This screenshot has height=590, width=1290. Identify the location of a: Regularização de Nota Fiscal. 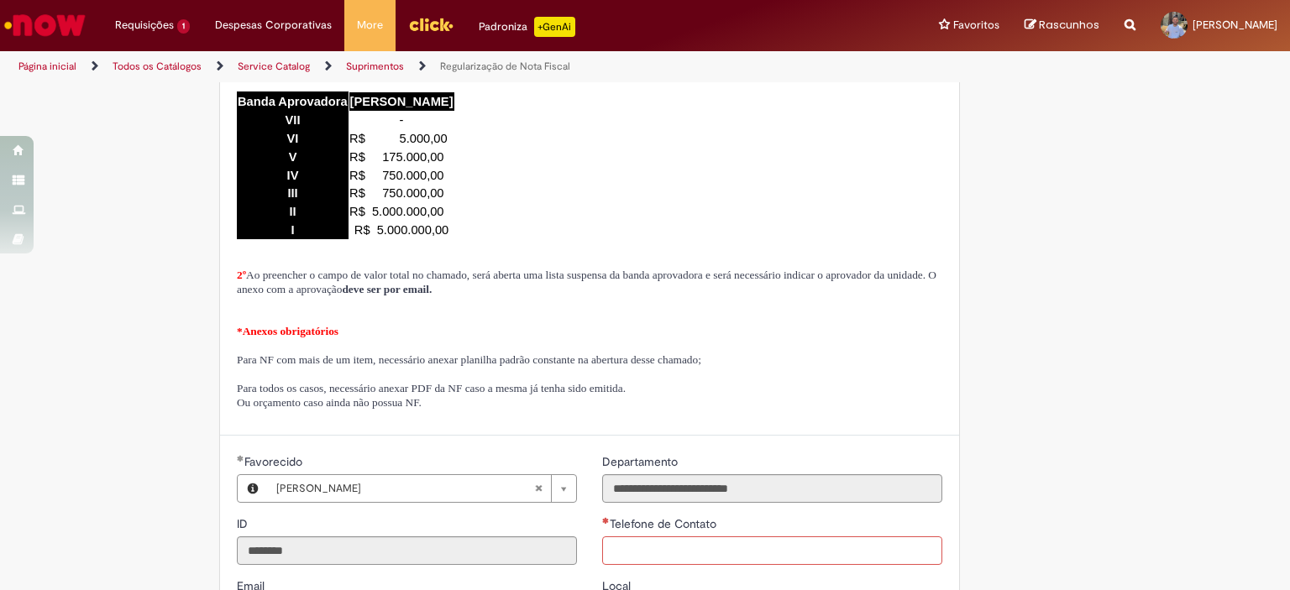
(505, 66).